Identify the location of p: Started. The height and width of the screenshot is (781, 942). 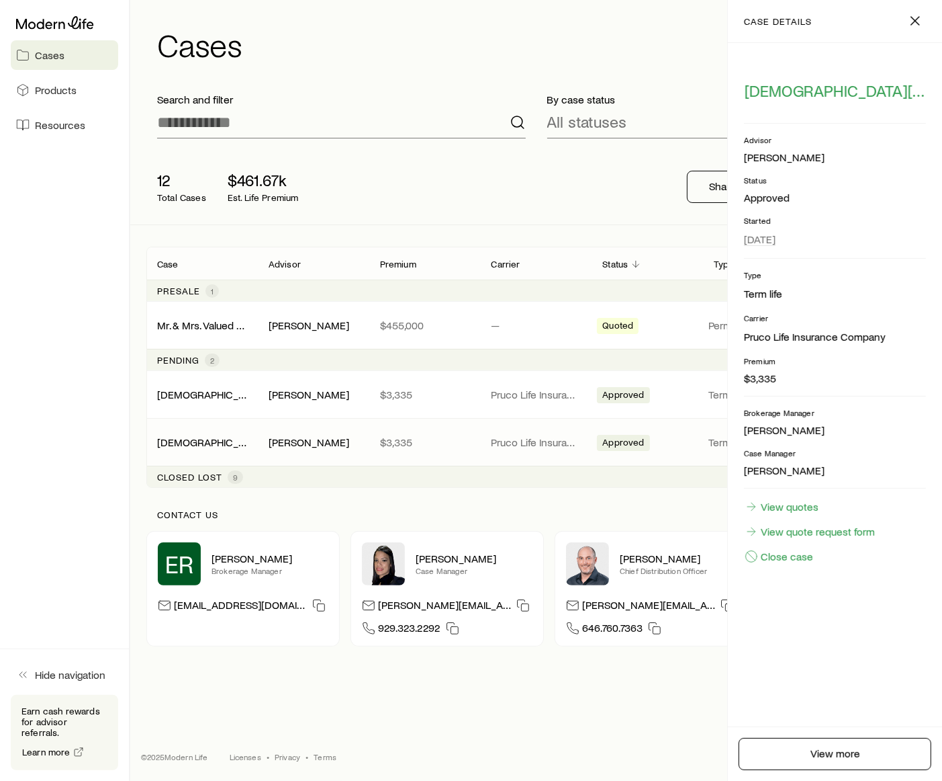
(835, 220).